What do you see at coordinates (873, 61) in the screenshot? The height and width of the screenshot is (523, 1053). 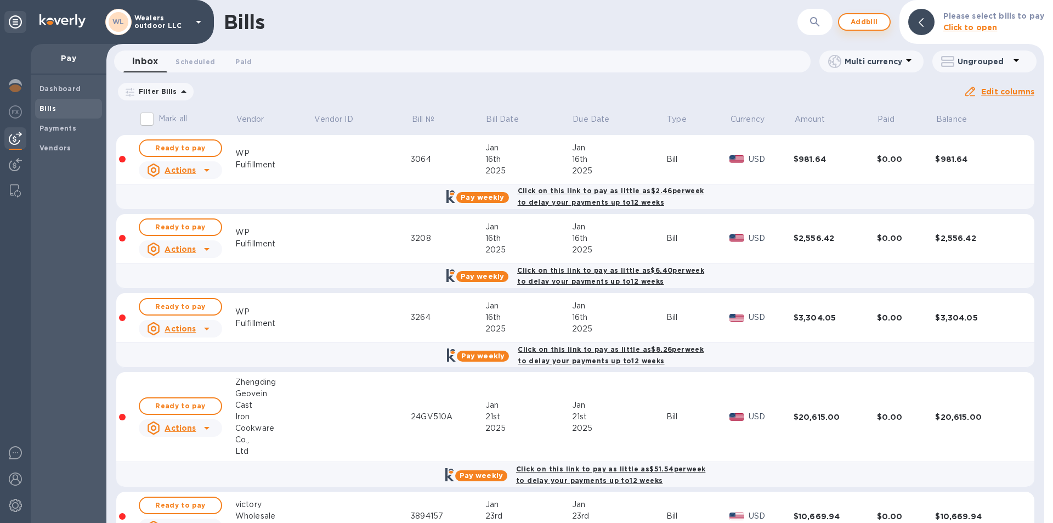 I see `p: Multi currency` at bounding box center [873, 61].